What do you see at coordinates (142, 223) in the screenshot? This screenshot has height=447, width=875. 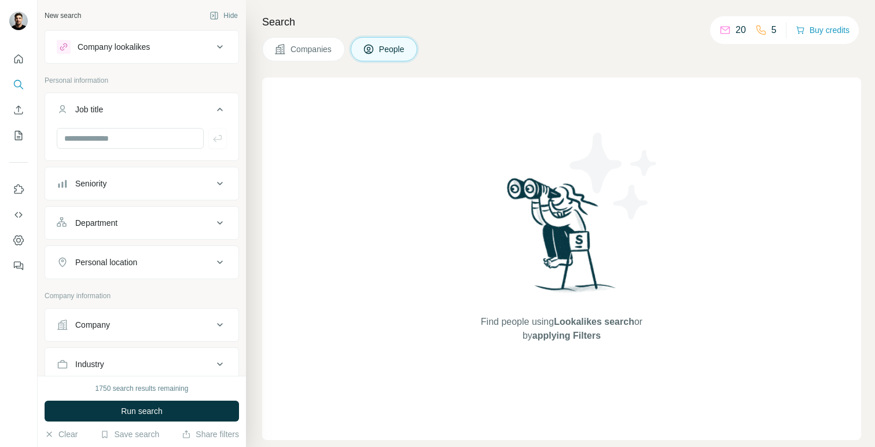 I see `button: Department` at bounding box center [142, 223].